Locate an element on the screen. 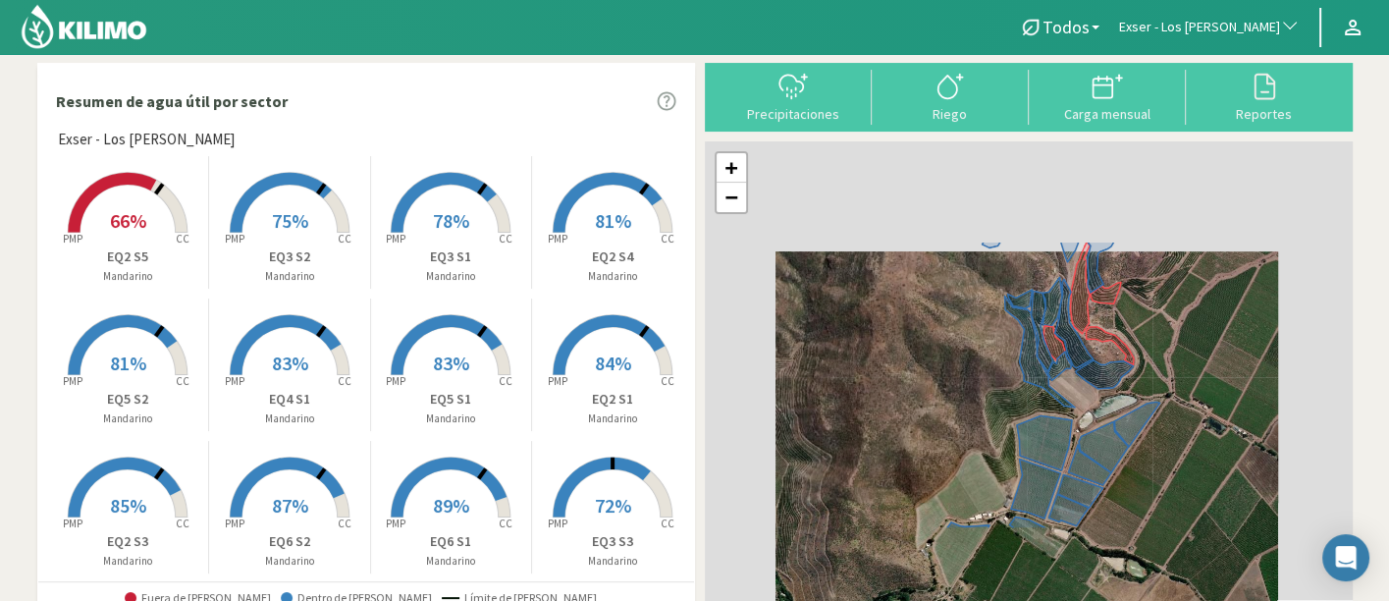  span: 66% is located at coordinates (128, 220).